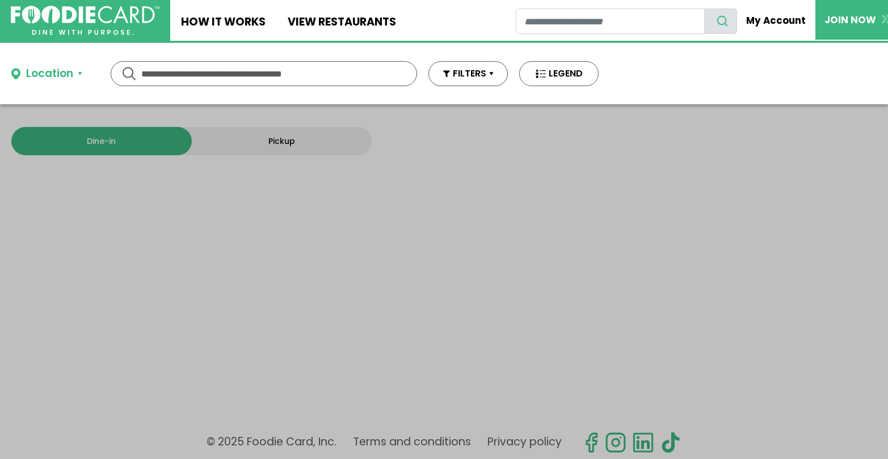  Describe the element at coordinates (610, 21) in the screenshot. I see `input: restaurant search` at that location.